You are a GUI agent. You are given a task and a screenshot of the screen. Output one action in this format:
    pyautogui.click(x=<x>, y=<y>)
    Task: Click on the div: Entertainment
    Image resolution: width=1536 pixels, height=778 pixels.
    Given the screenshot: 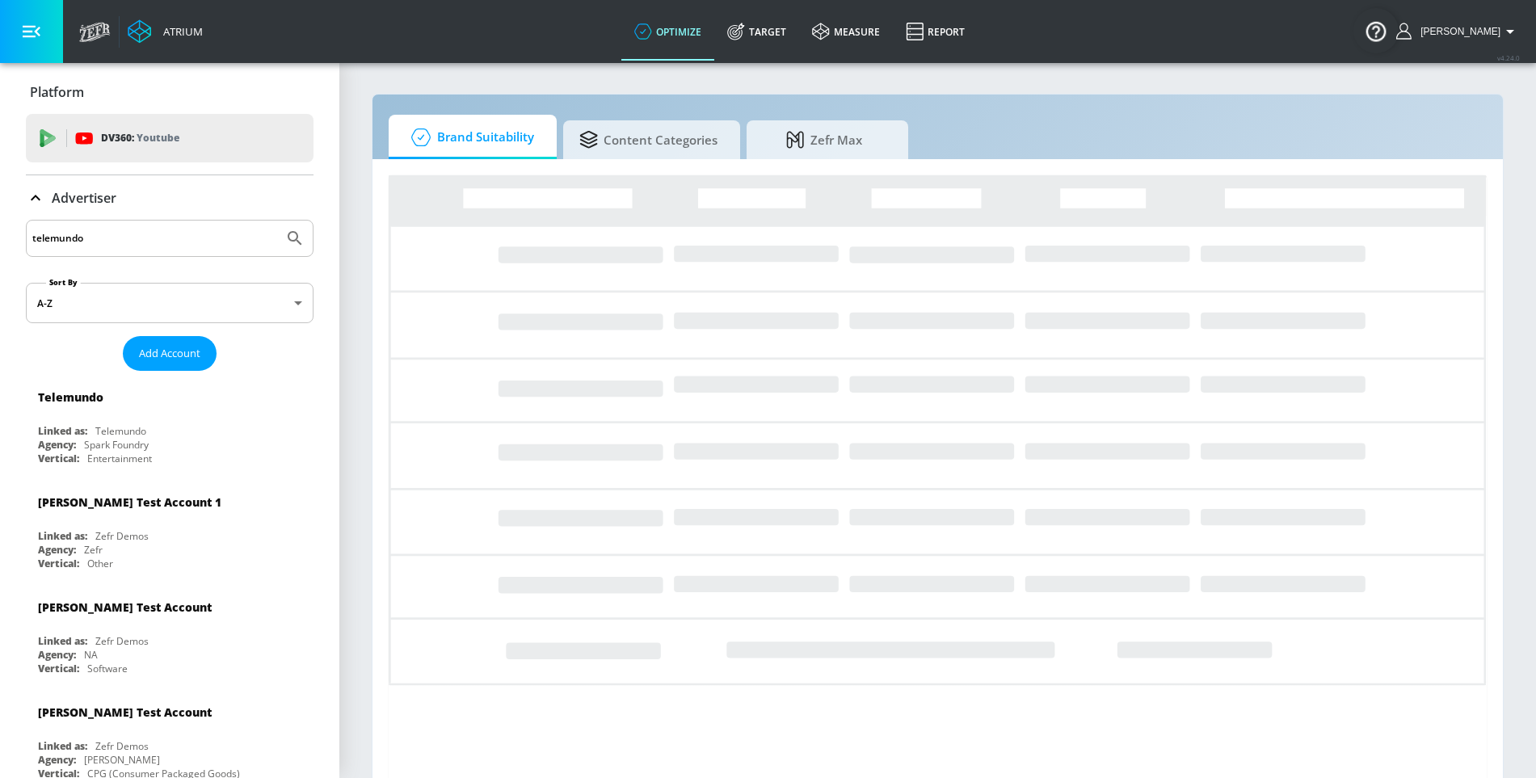 What is the action you would take?
    pyautogui.click(x=120, y=458)
    